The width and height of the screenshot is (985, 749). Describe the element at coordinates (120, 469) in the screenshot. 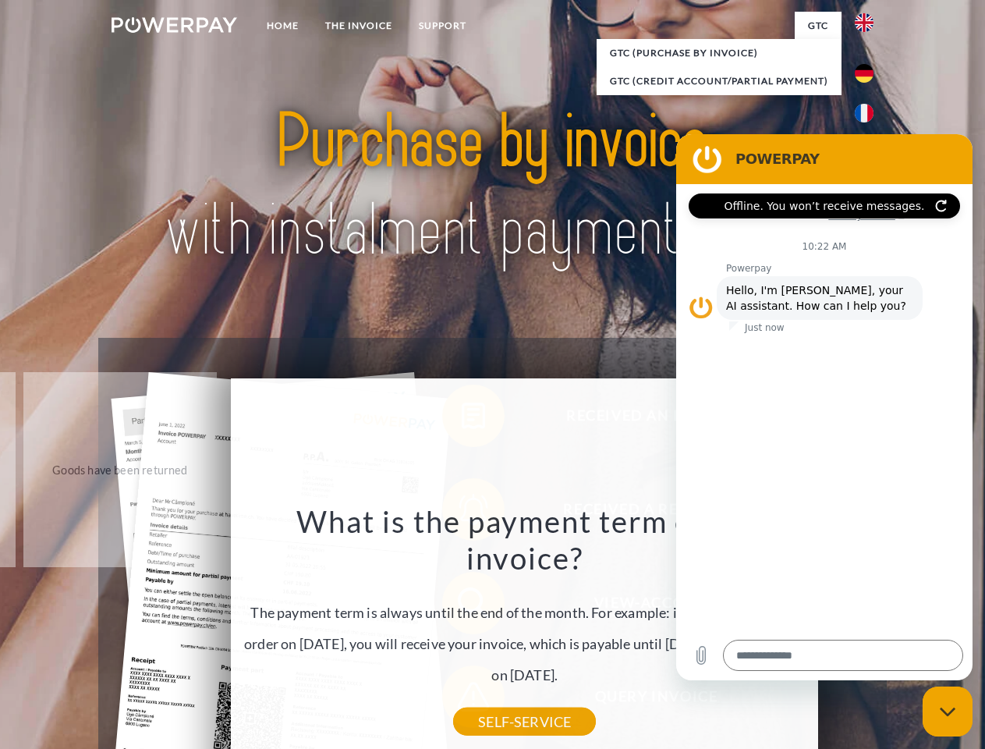

I see `div: Goods have been returned` at that location.